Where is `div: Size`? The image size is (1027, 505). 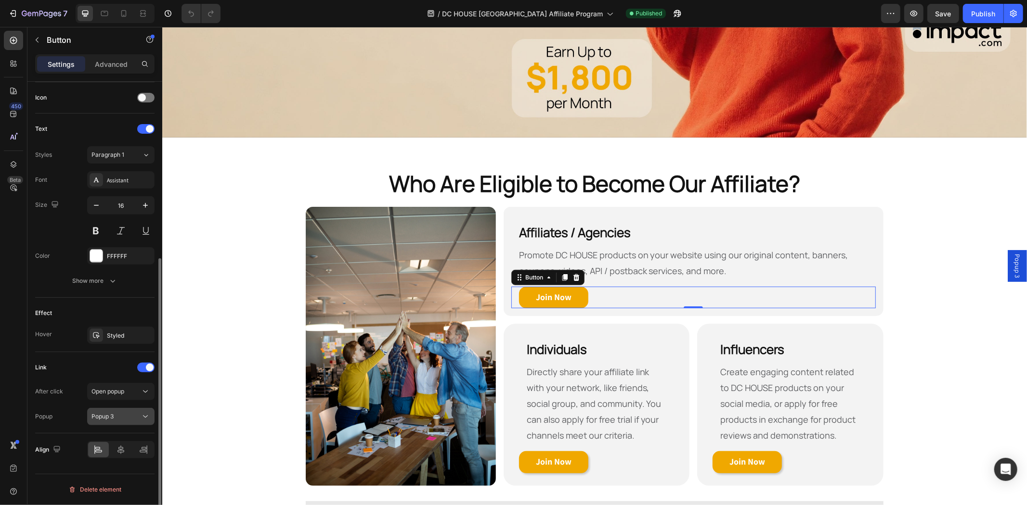 div: Size is located at coordinates (48, 205).